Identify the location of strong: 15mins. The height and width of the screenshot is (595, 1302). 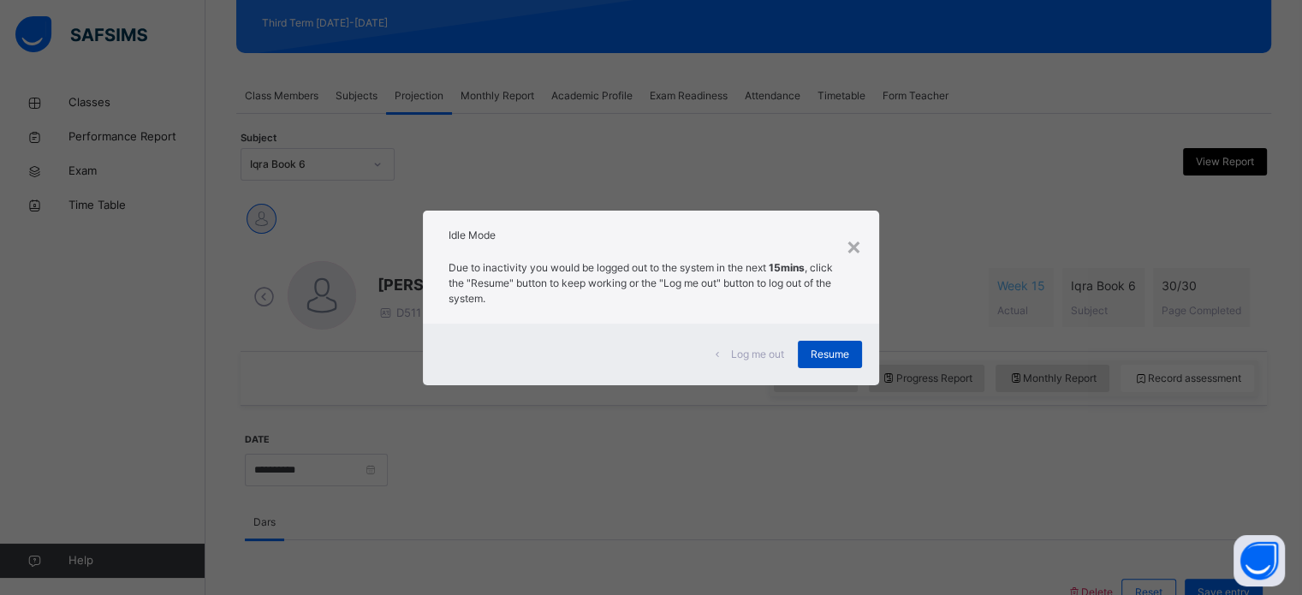
(787, 267).